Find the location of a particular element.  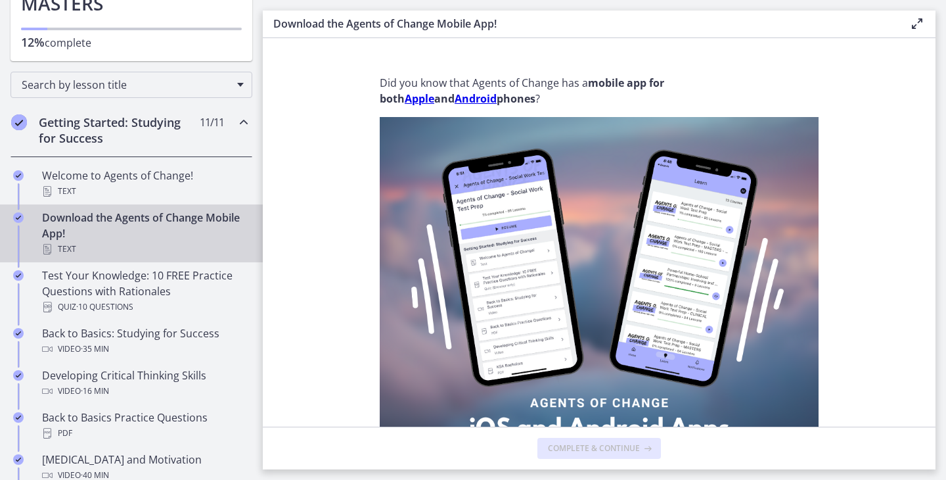

div: Back to Basics Practice Questions is located at coordinates (145, 425).